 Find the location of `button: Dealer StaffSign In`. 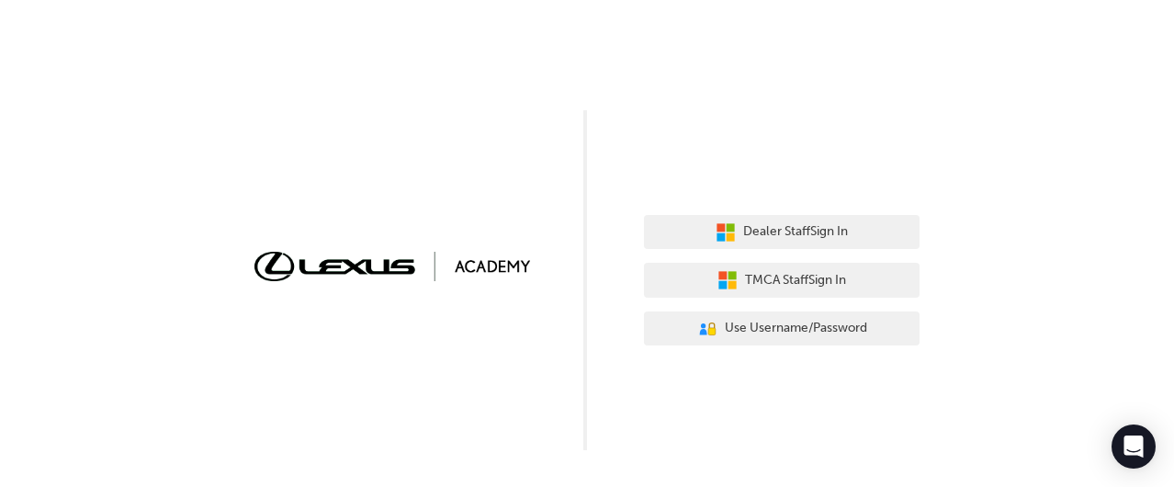

button: Dealer StaffSign In is located at coordinates (782, 232).